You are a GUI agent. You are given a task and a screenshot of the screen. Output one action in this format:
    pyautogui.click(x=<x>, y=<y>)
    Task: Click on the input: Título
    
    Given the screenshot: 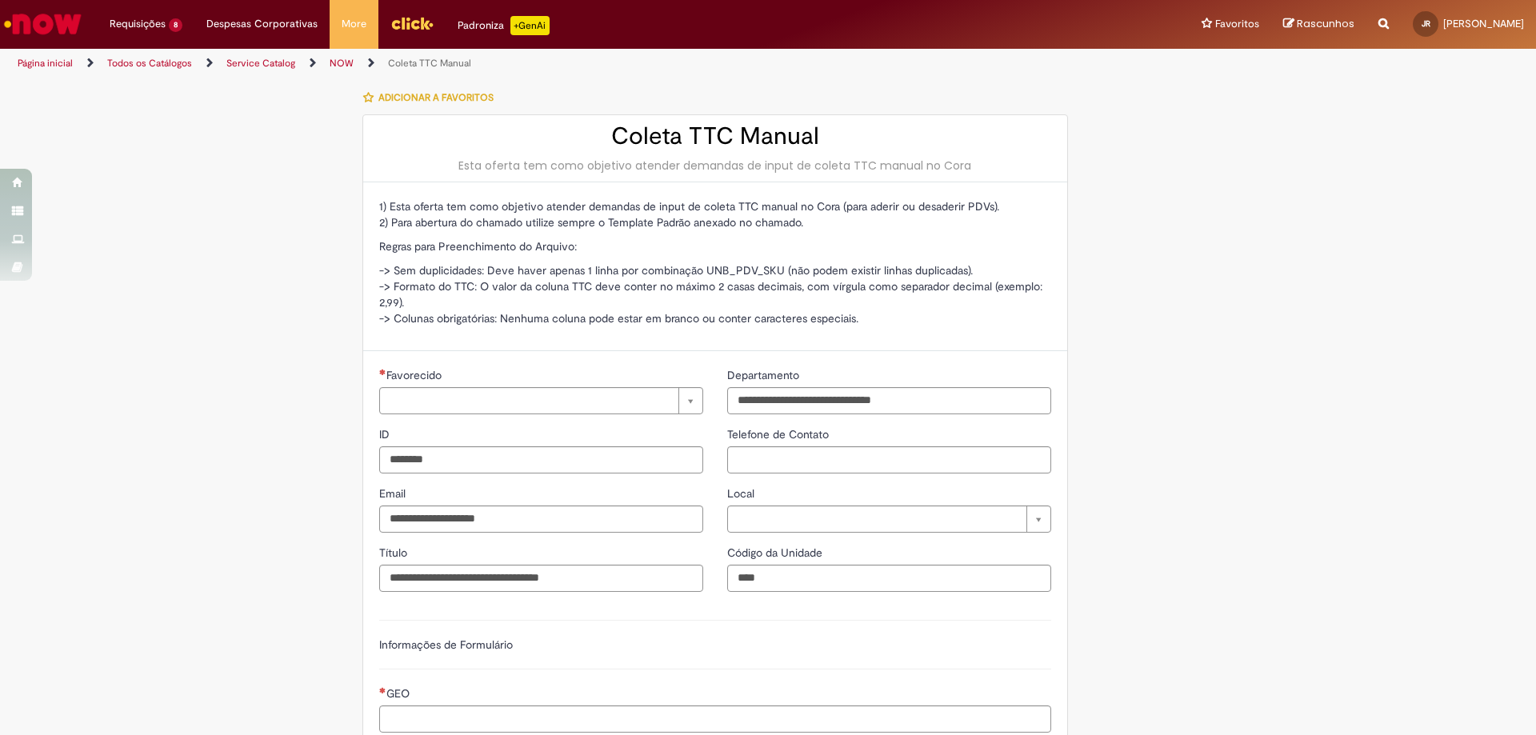 What is the action you would take?
    pyautogui.click(x=541, y=578)
    